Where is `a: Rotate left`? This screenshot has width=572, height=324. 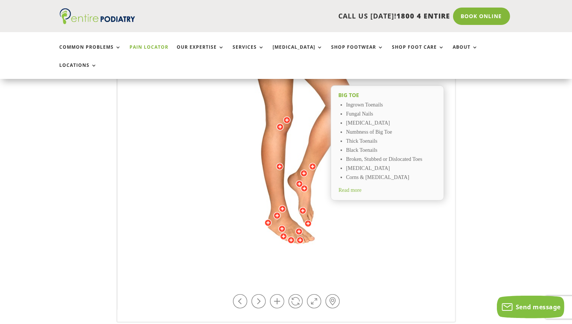 a: Rotate left is located at coordinates (240, 301).